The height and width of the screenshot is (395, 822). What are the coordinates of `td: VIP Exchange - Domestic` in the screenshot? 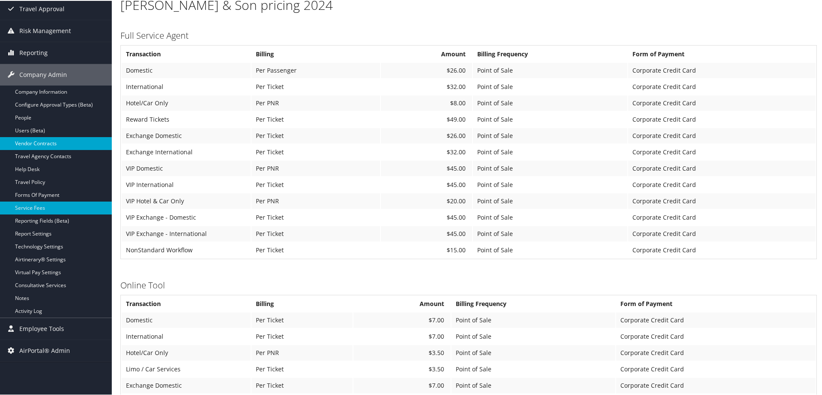 It's located at (186, 217).